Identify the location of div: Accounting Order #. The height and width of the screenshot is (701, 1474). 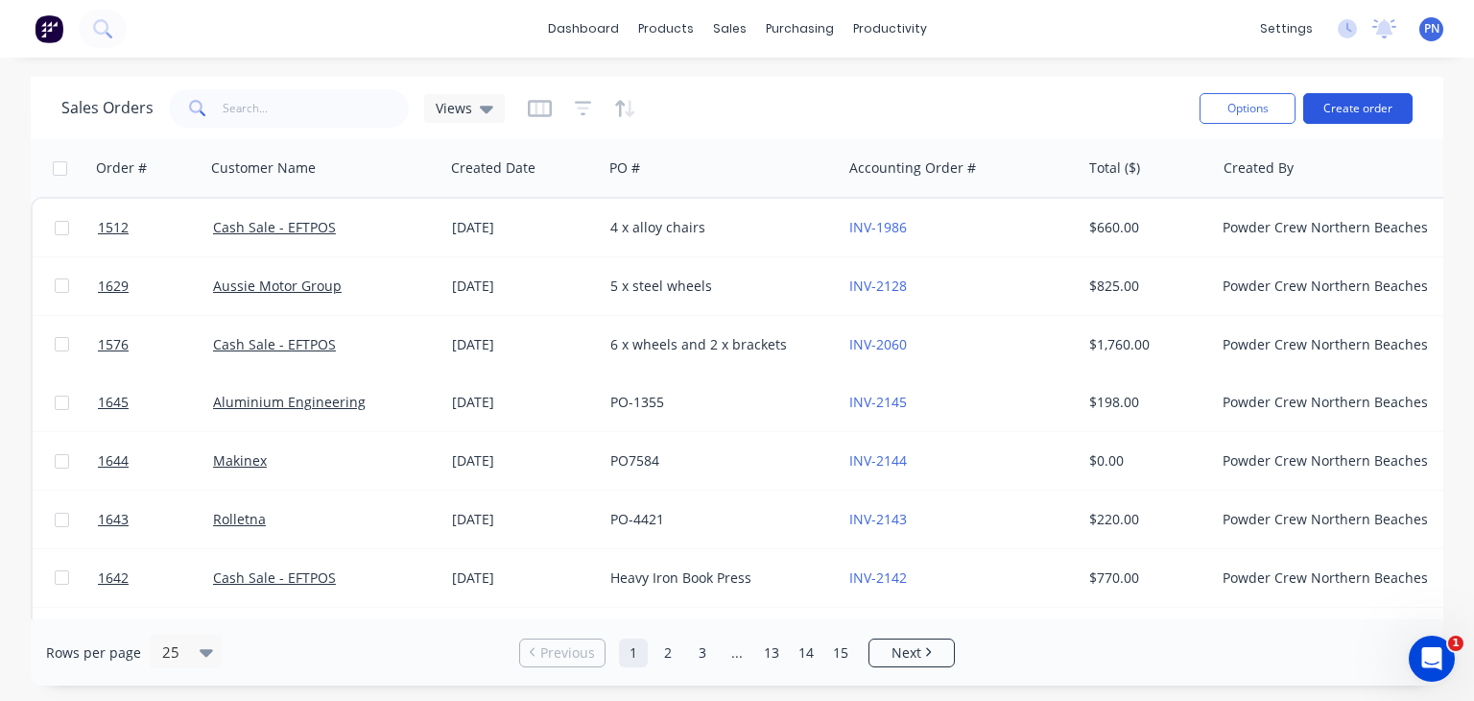
(913, 168).